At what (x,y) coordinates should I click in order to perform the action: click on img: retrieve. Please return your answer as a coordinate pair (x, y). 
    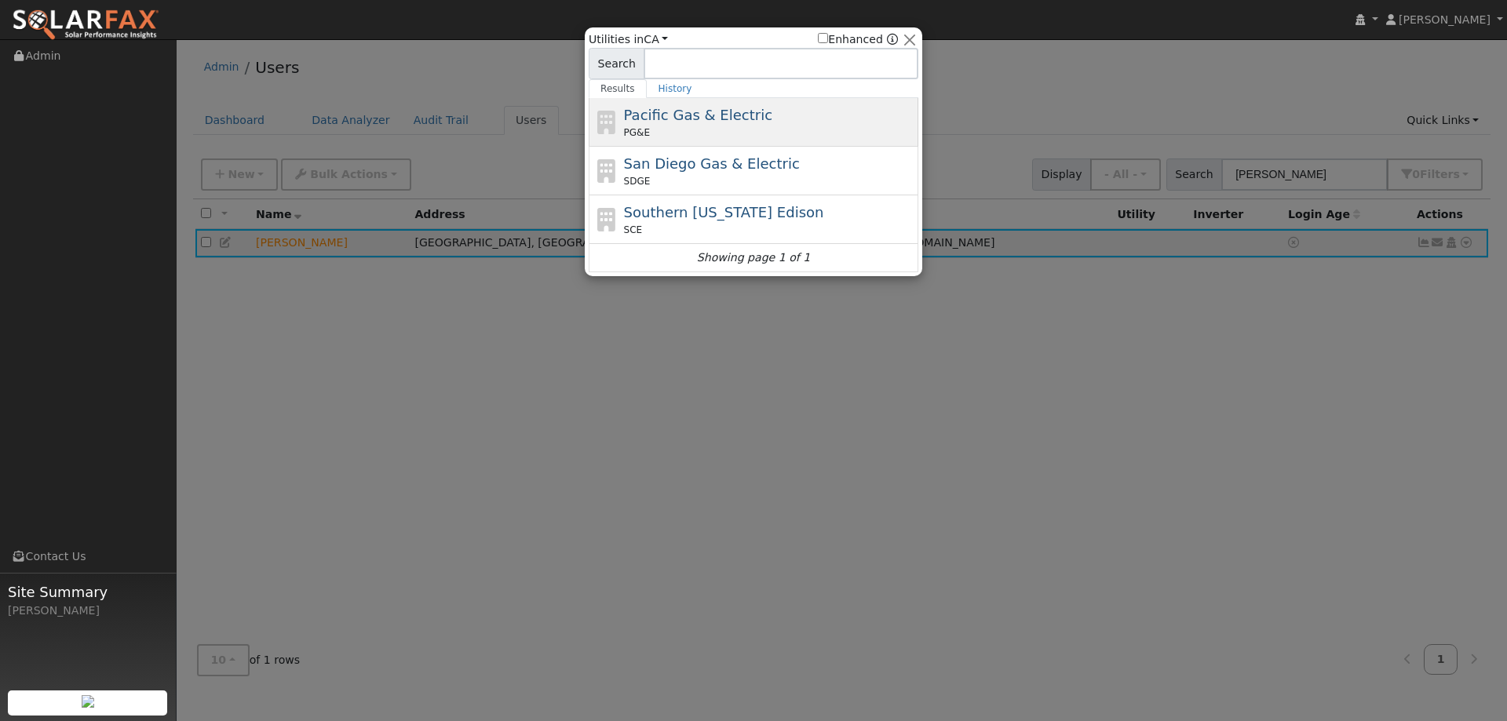
    Looking at the image, I should click on (88, 701).